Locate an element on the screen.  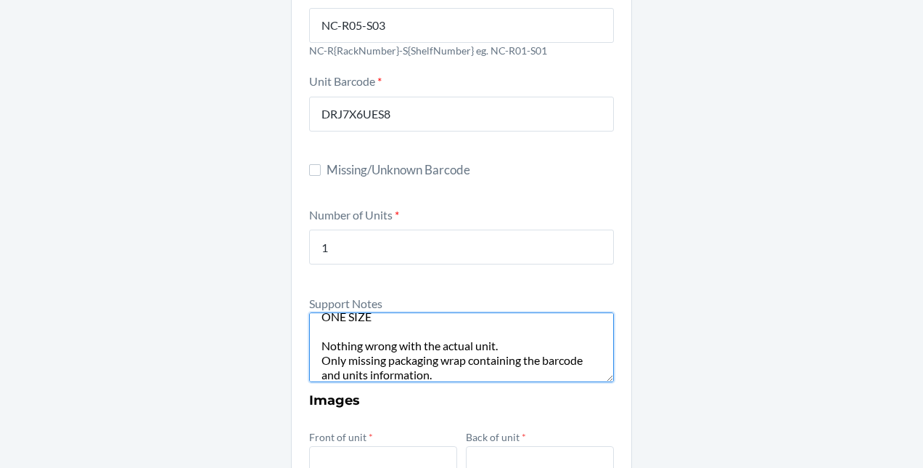
label: Back of unit is located at coordinates (496, 436).